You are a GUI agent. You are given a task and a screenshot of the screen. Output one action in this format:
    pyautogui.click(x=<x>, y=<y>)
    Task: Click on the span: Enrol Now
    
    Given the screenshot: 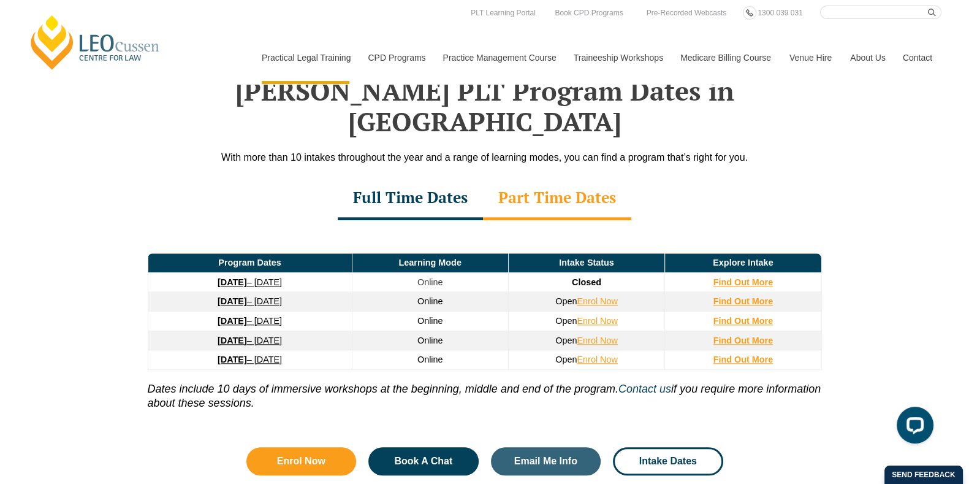 What is the action you would take?
    pyautogui.click(x=301, y=461)
    